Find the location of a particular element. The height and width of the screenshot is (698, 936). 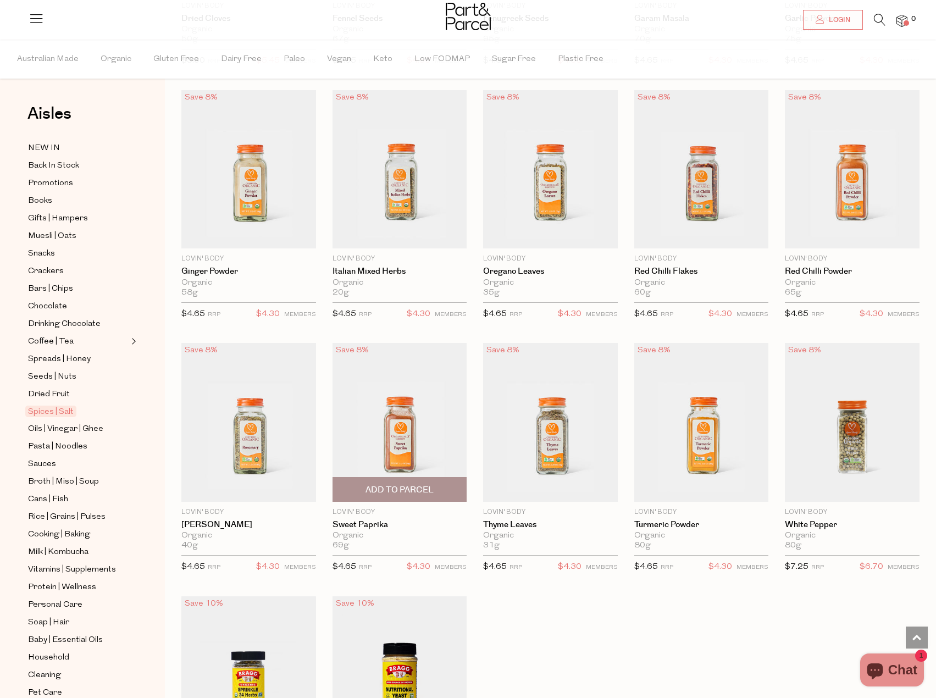

span: Aisles is located at coordinates (49, 114).